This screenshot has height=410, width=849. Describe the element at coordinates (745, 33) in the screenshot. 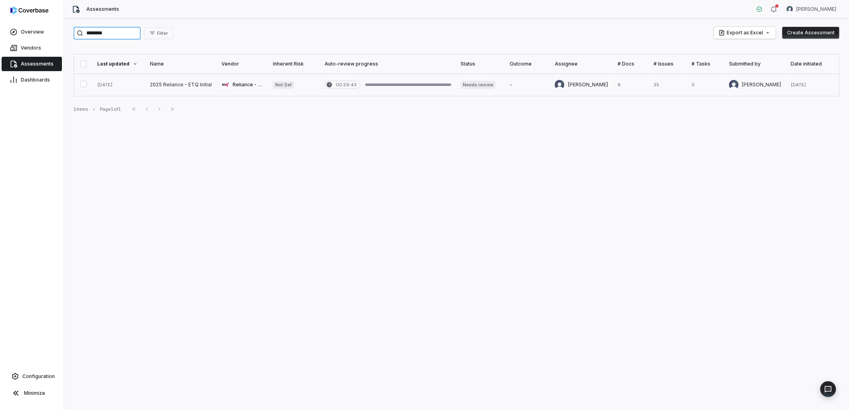

I see `button: Export as Excel` at that location.